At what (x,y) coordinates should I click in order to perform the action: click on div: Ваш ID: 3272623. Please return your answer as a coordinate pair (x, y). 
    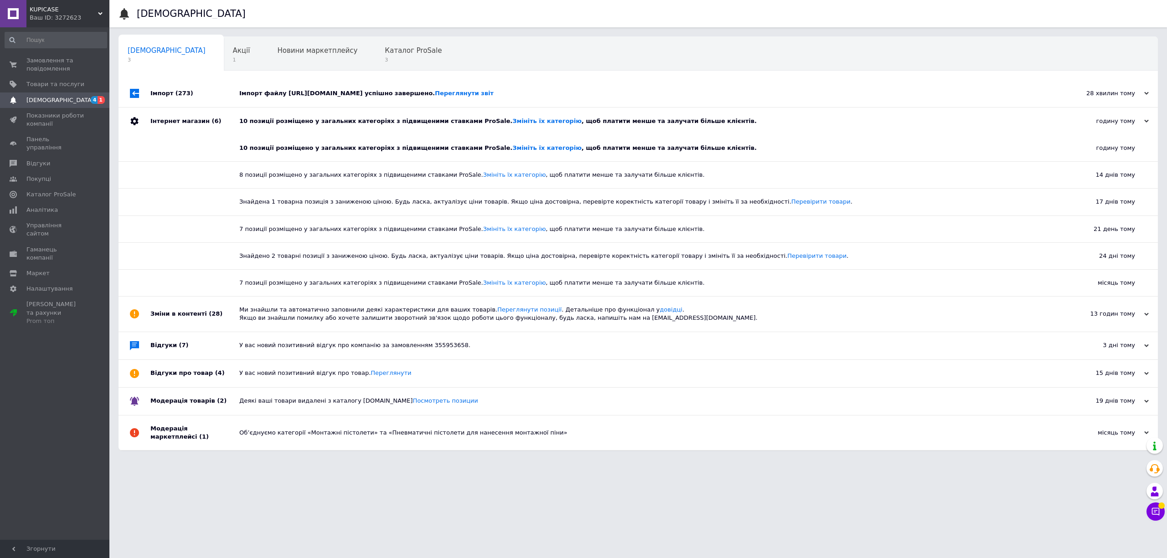
    Looking at the image, I should click on (69, 18).